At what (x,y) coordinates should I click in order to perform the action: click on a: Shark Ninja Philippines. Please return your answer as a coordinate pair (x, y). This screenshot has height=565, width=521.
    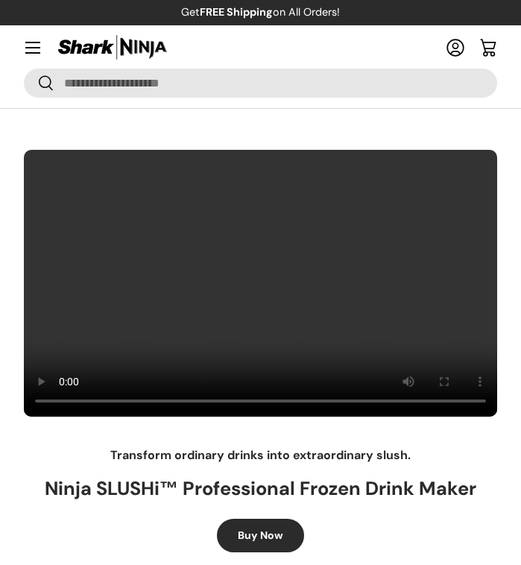
    Looking at the image, I should click on (113, 47).